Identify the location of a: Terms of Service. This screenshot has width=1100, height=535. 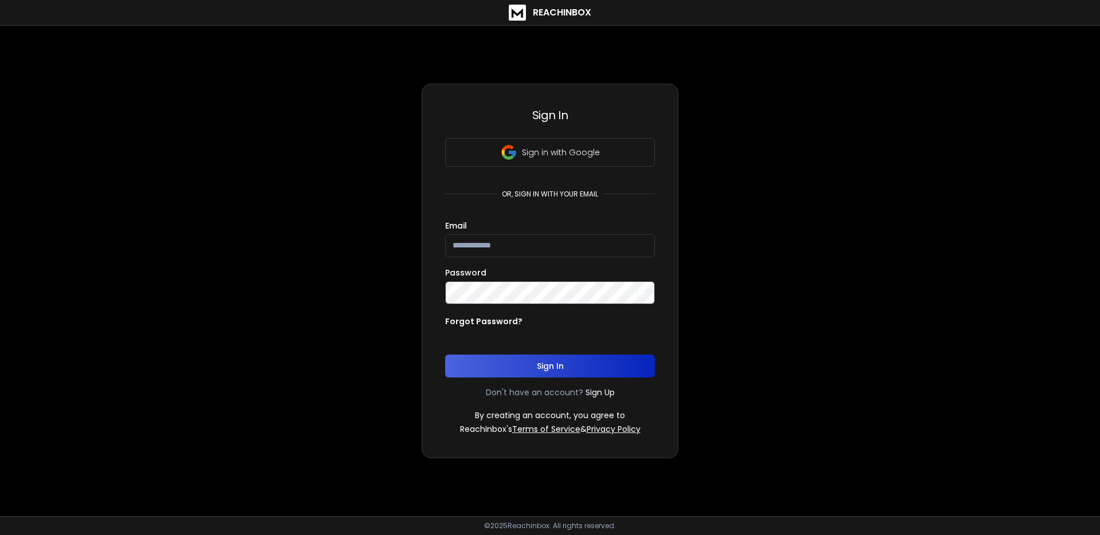
(546, 429).